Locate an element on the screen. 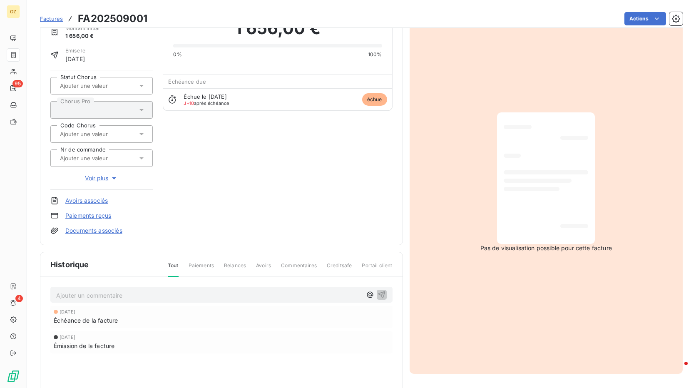 This screenshot has height=388, width=696. img: Logo LeanPay is located at coordinates (13, 376).